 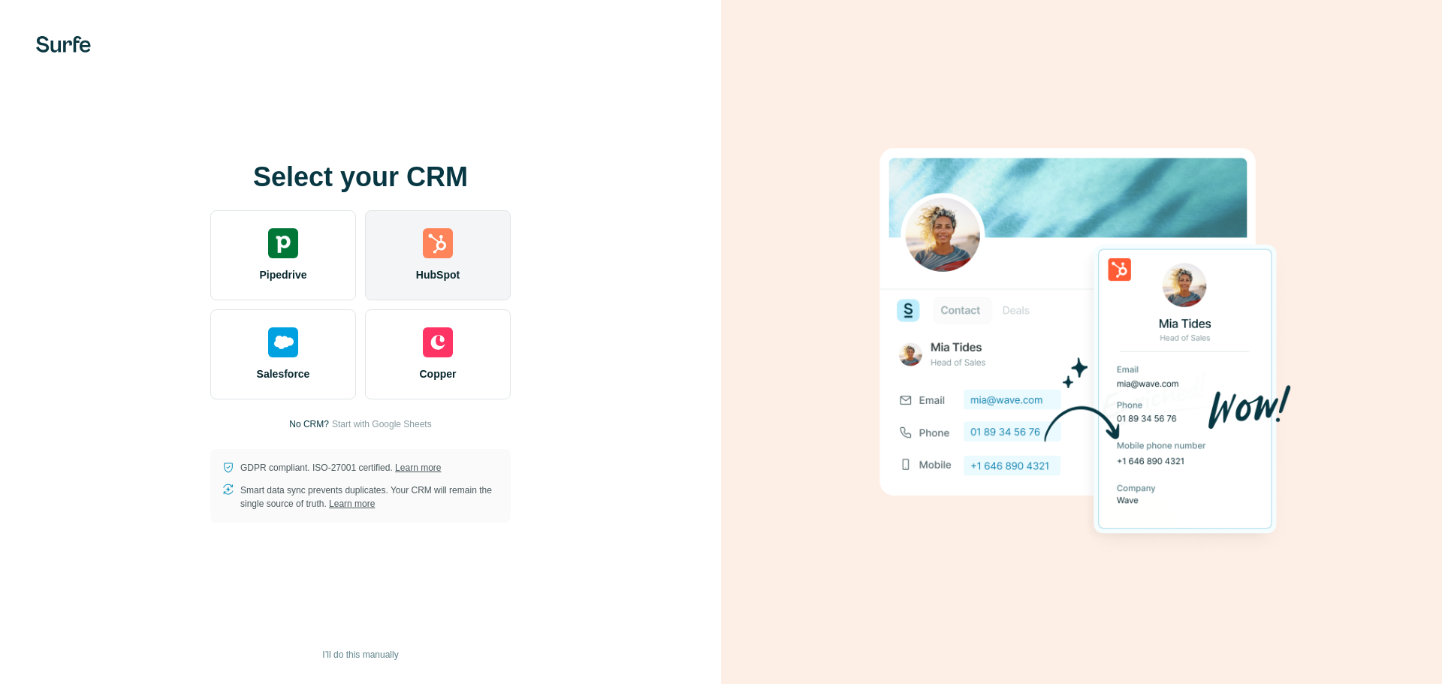 What do you see at coordinates (360, 655) in the screenshot?
I see `button: I’ll do this manually` at bounding box center [360, 655].